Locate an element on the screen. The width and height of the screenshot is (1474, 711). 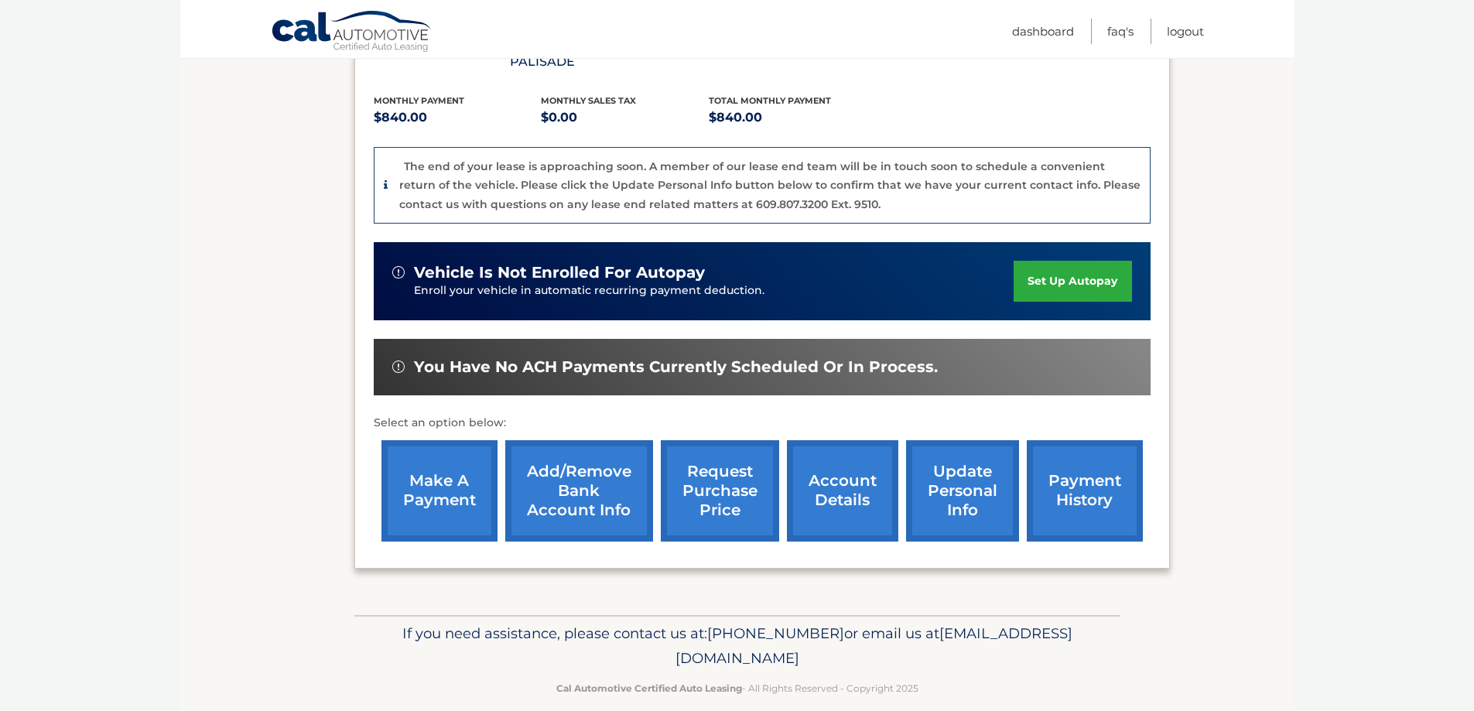
a: update personal info is located at coordinates (963, 491).